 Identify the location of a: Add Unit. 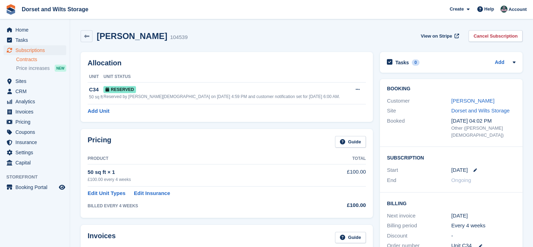
(99, 111).